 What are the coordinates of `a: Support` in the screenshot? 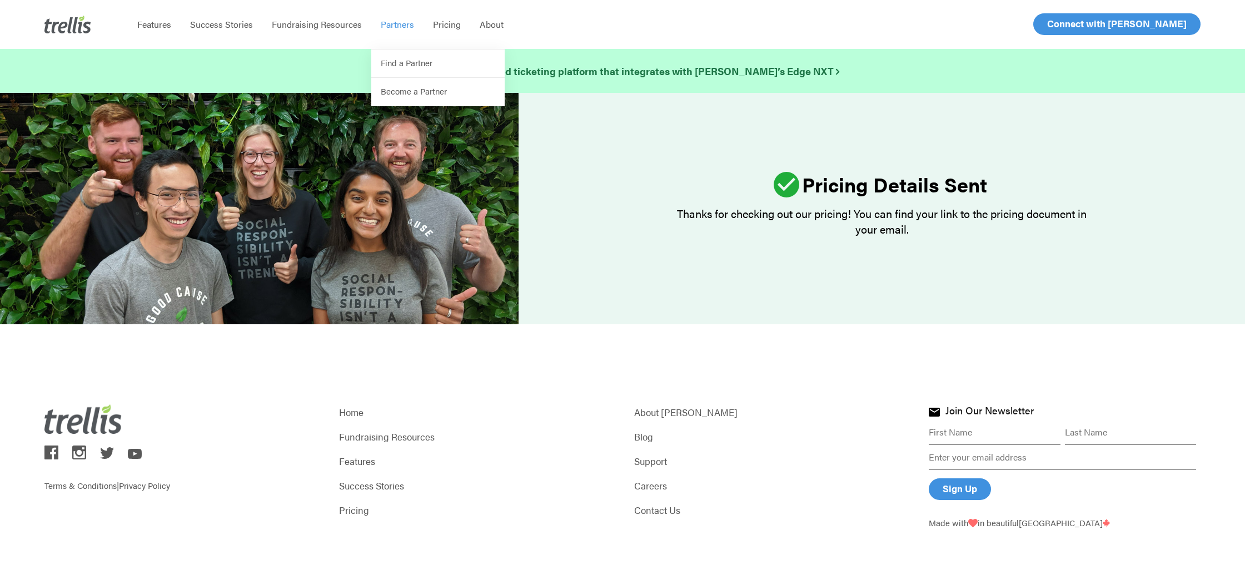 It's located at (770, 461).